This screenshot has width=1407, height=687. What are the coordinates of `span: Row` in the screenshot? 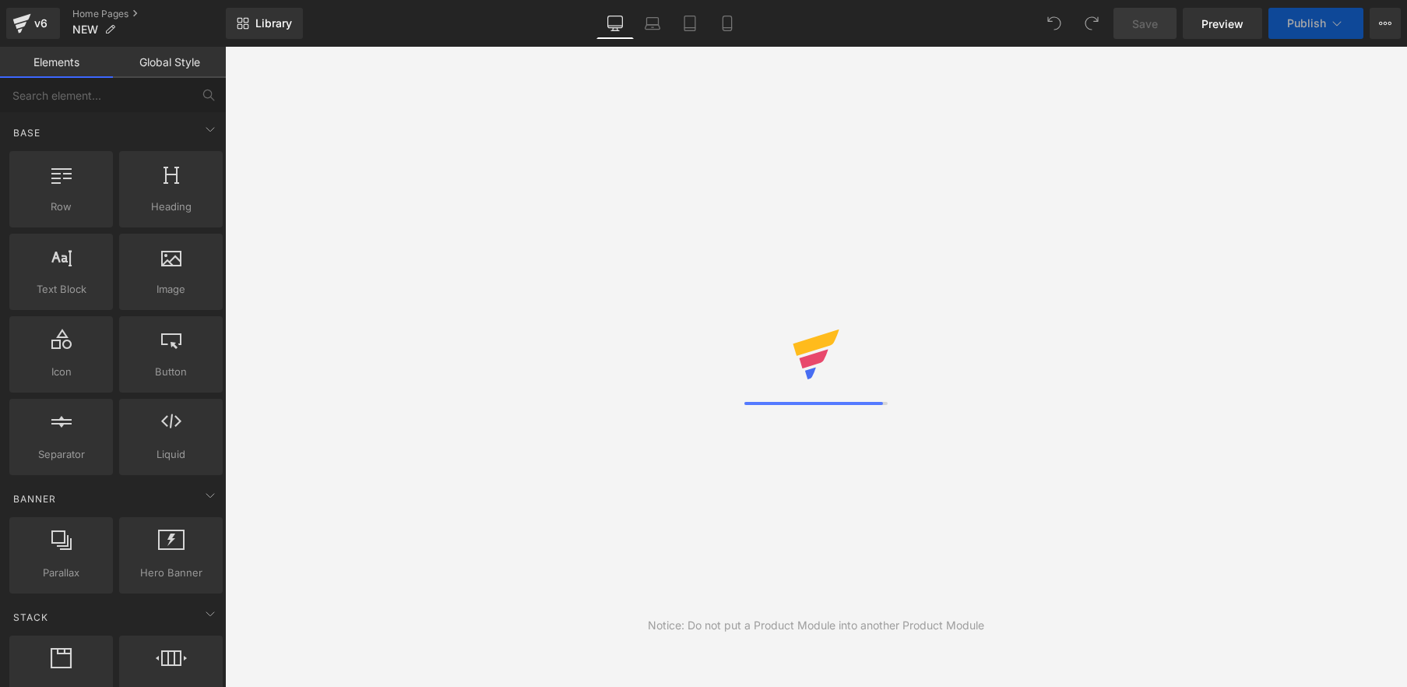 It's located at (61, 206).